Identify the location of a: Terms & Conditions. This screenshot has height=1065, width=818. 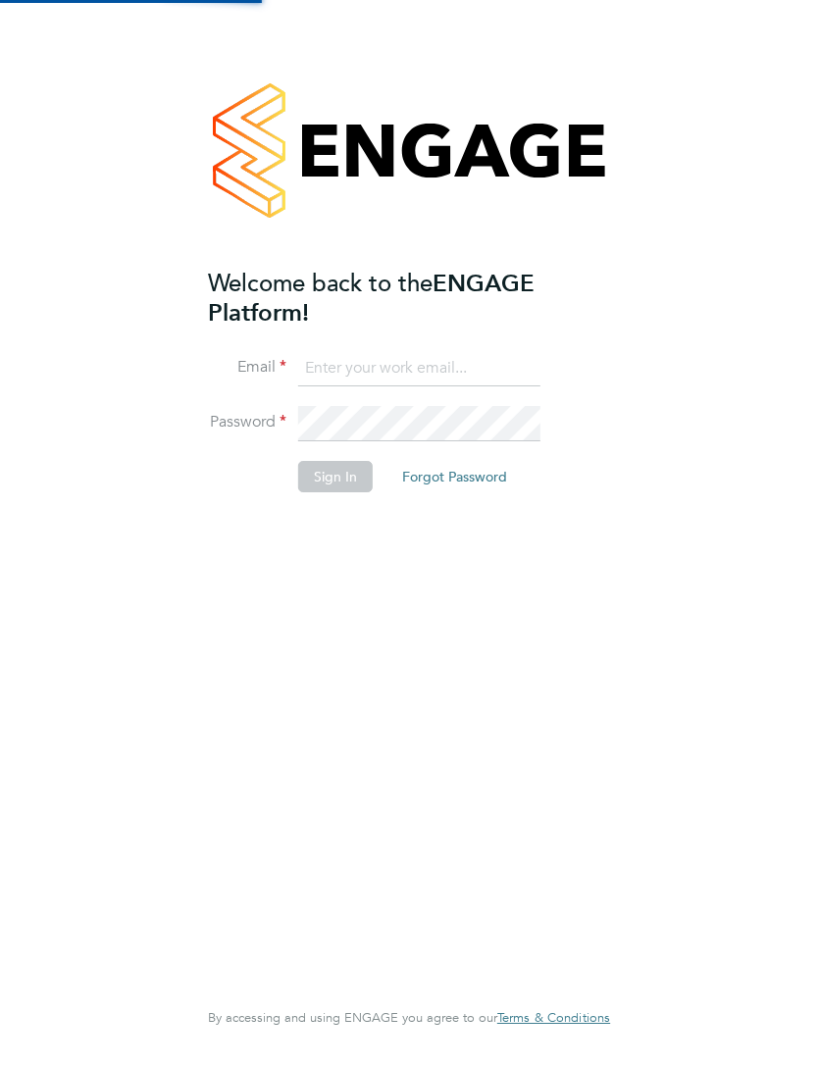
(553, 1018).